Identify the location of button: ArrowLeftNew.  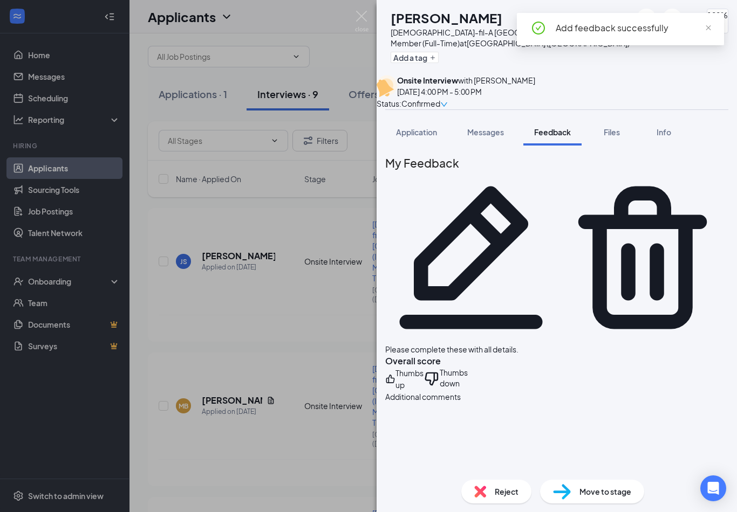
(646, 18).